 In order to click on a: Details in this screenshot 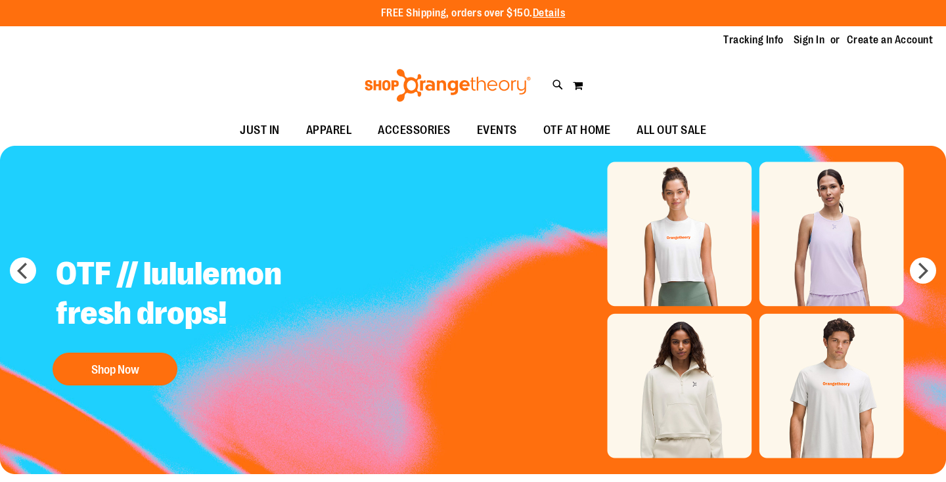, I will do `click(549, 13)`.